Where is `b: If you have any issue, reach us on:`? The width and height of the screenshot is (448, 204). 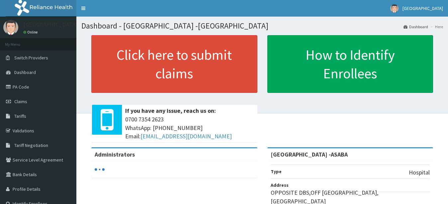
b: If you have any issue, reach us on: is located at coordinates (170, 111).